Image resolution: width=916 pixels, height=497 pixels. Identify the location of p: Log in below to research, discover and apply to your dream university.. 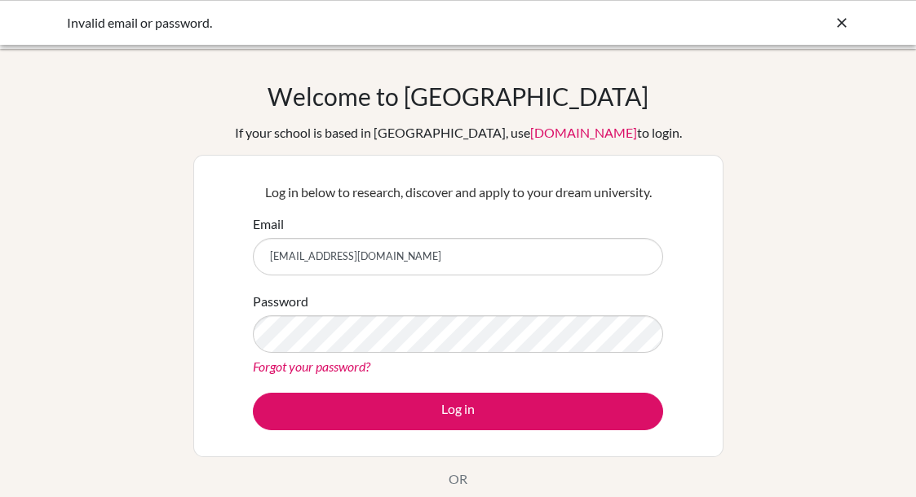
(457, 192).